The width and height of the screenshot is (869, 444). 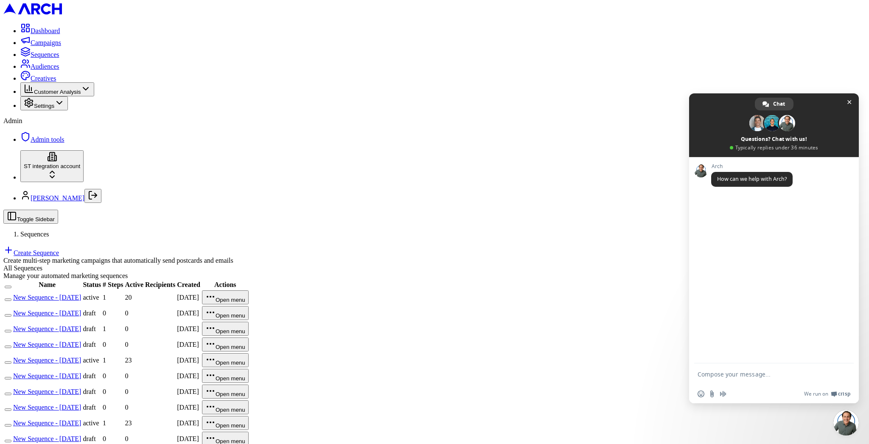 I want to click on th: # Steps, so click(x=113, y=285).